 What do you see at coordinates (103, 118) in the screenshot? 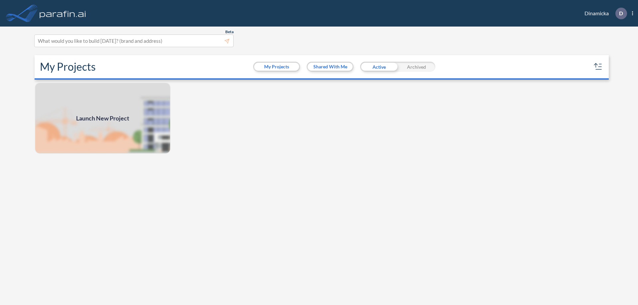
I see `img: add` at bounding box center [103, 118].